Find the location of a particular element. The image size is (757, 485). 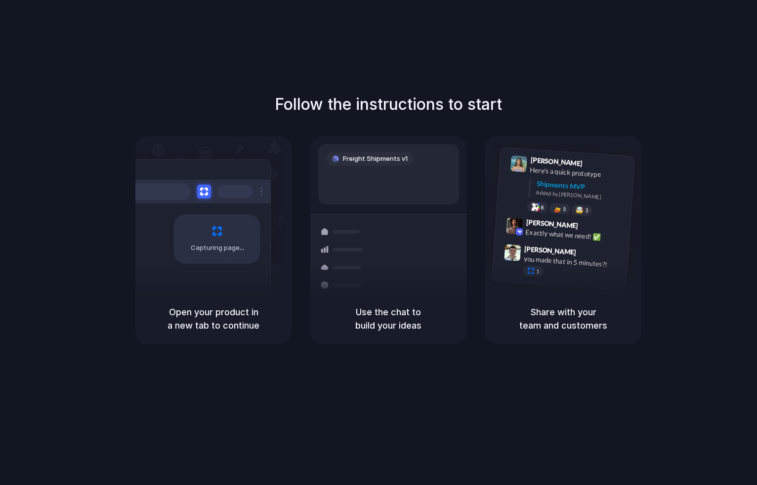

span: 8 is located at coordinates (542, 207).